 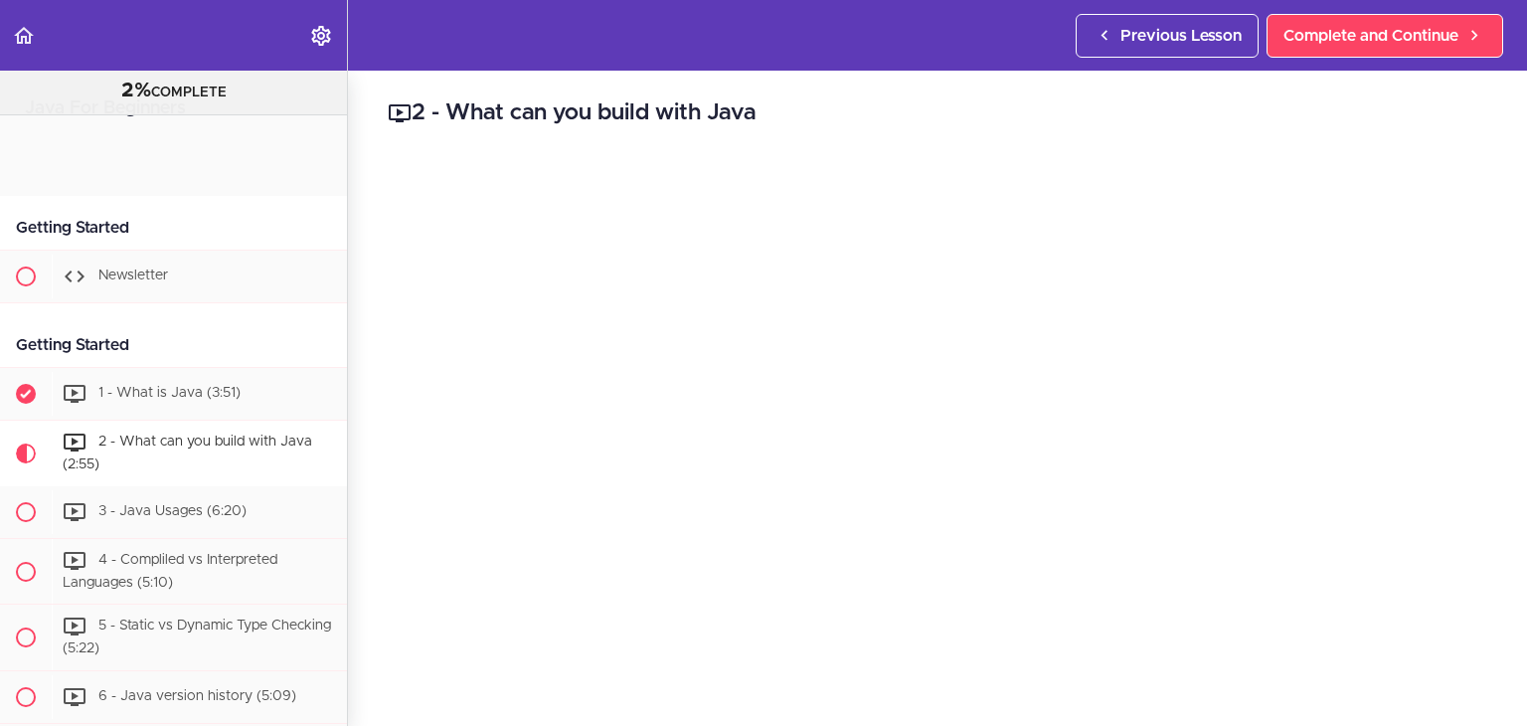 What do you see at coordinates (169, 393) in the screenshot?
I see `span: 1 - What is Java (3:51)` at bounding box center [169, 393].